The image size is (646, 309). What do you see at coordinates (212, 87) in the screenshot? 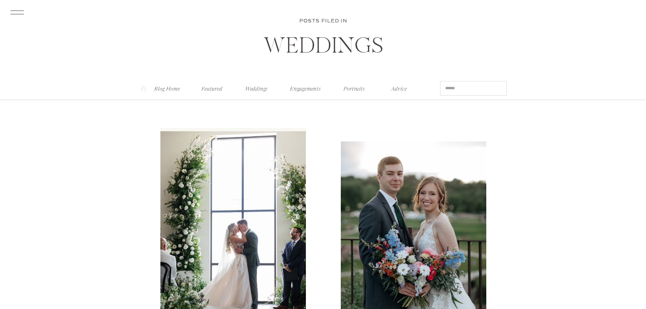
I see `nav: Featured` at bounding box center [212, 87].